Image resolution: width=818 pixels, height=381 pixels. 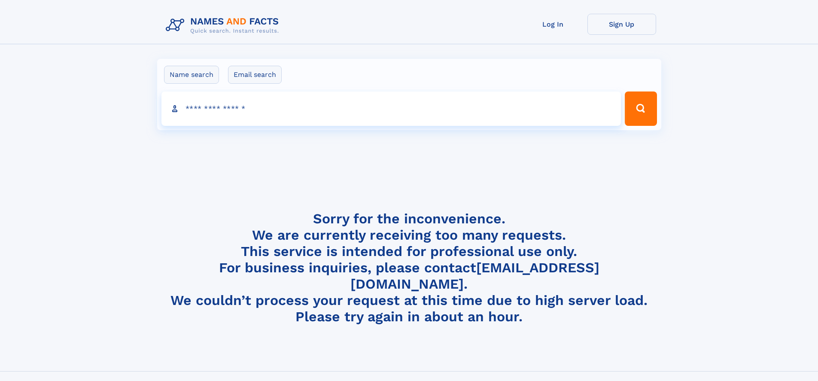 I want to click on label: Name search, so click(x=191, y=75).